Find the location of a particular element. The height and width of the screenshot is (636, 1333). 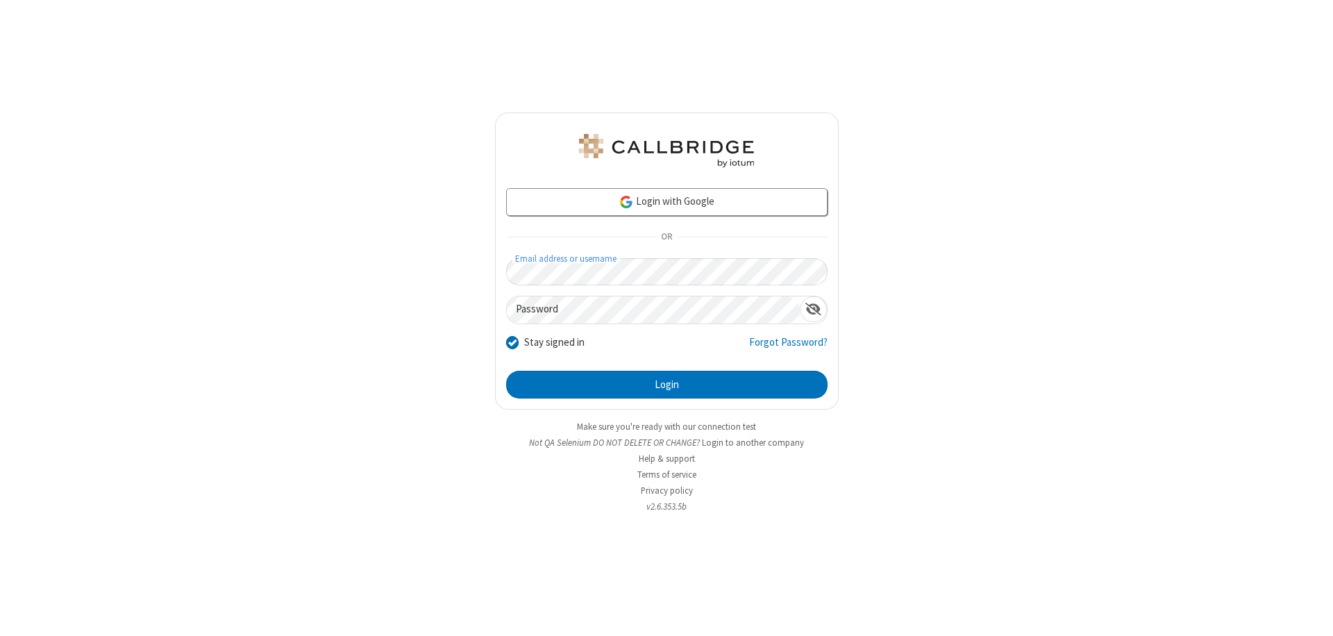

img: google-icon.png is located at coordinates (626, 202).